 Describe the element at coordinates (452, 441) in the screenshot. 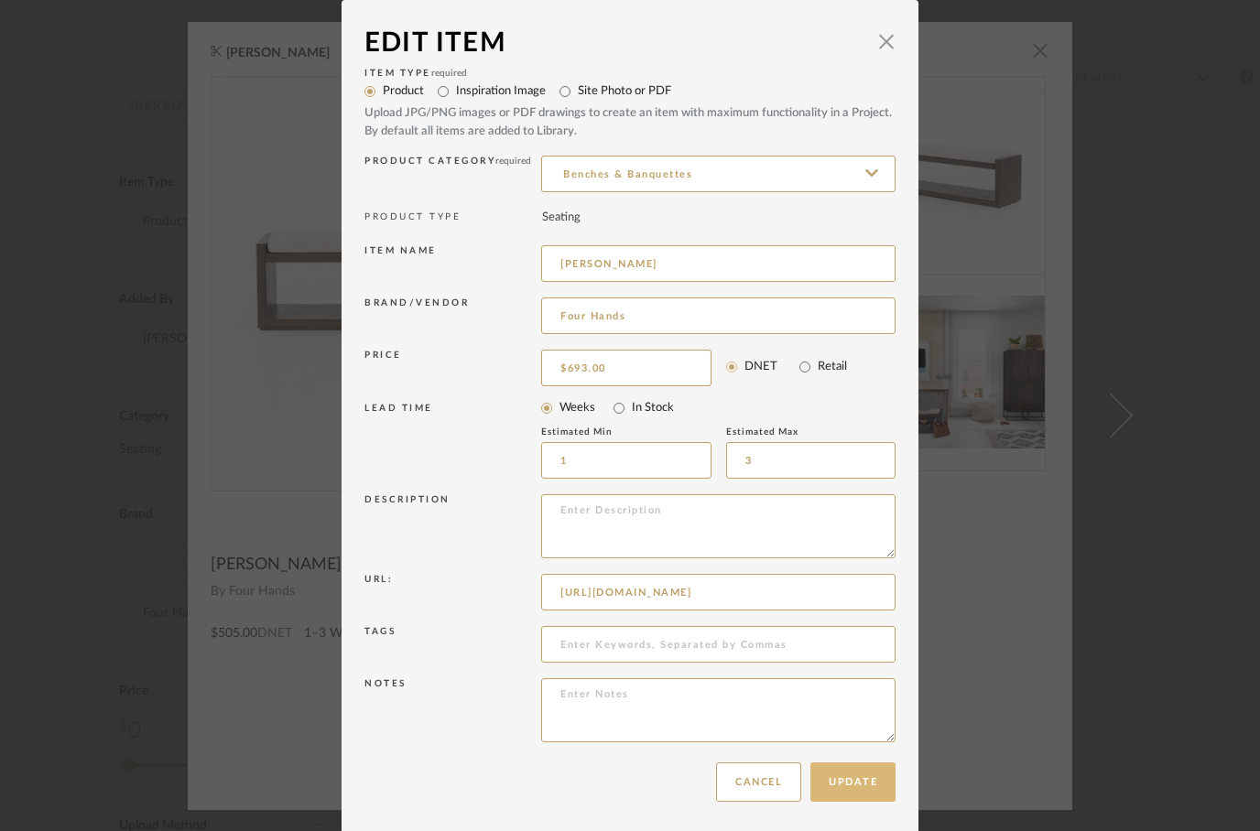

I see `div: LEAD TIME` at that location.